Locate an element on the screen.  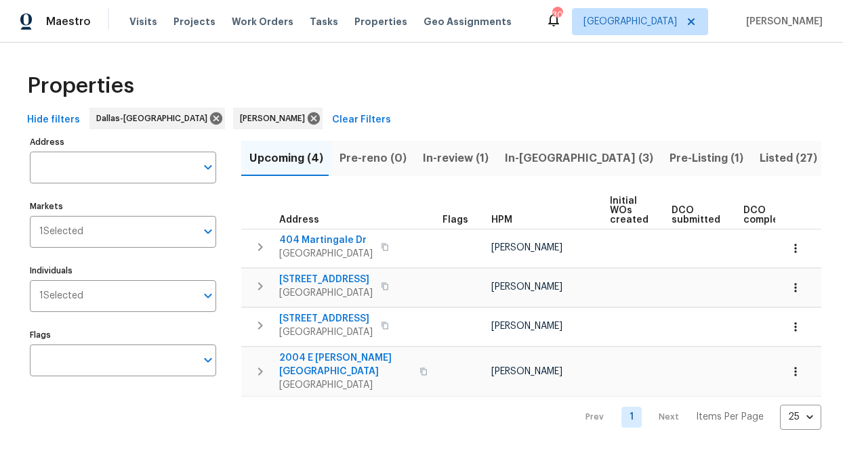
span: DCO complete is located at coordinates (766, 215).